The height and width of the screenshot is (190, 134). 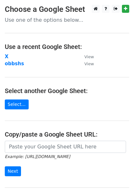 I want to click on h4: Select another Google Sheet:, so click(x=67, y=91).